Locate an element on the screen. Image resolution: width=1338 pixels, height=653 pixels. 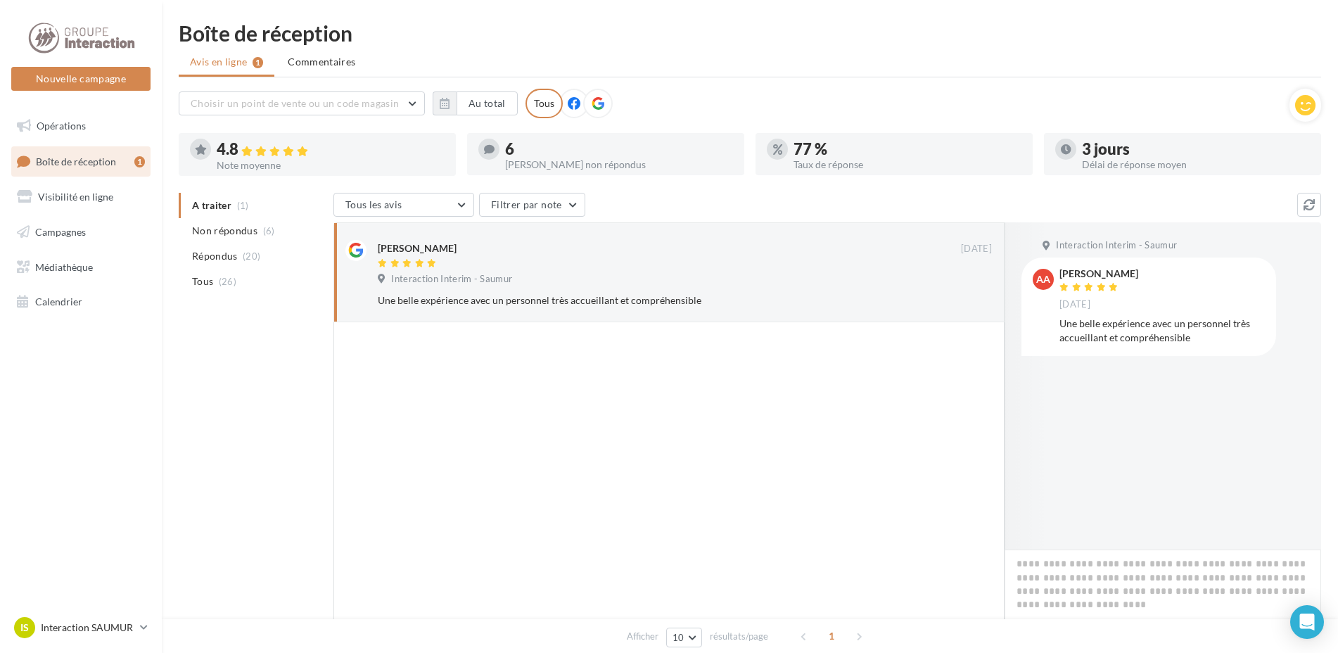
a: Opérations is located at coordinates (81, 126).